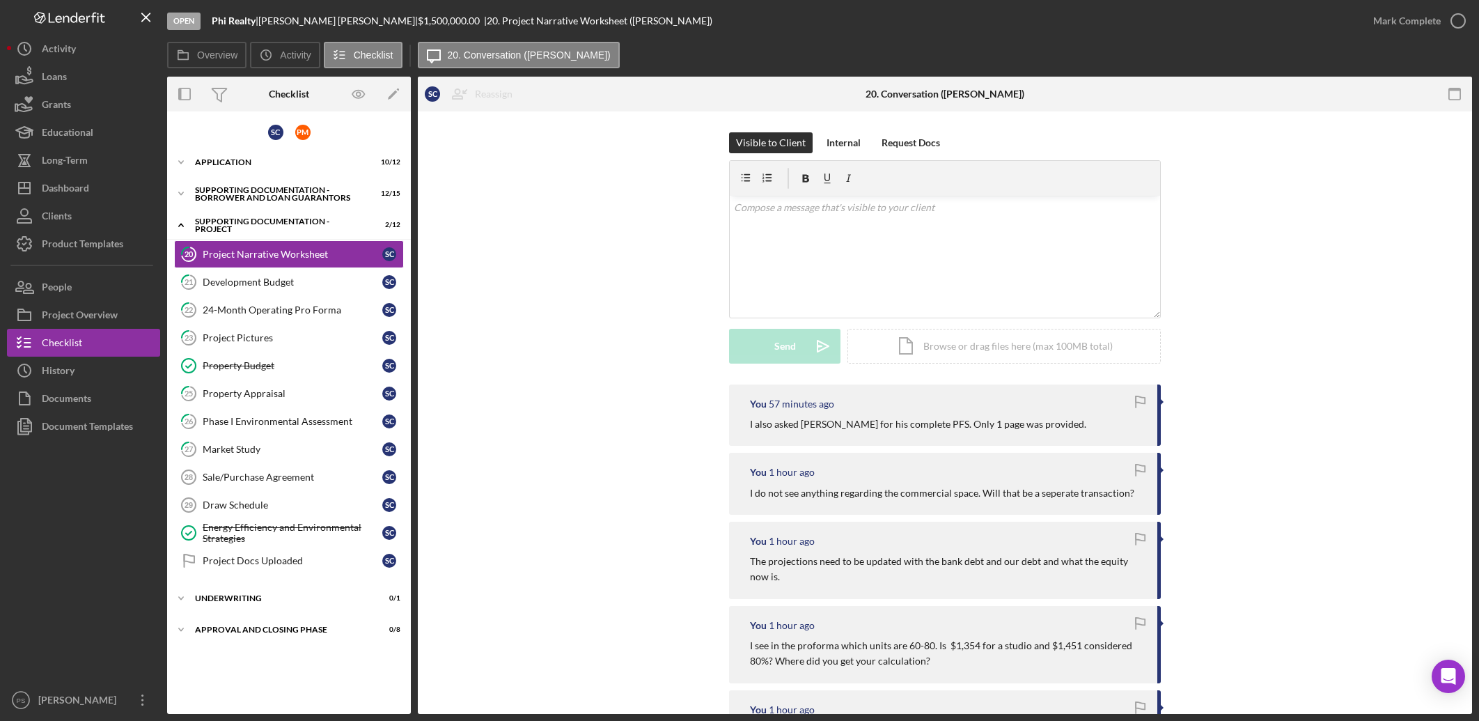 The width and height of the screenshot is (1479, 721). Describe the element at coordinates (82, 245) in the screenshot. I see `div: Product Templates` at that location.